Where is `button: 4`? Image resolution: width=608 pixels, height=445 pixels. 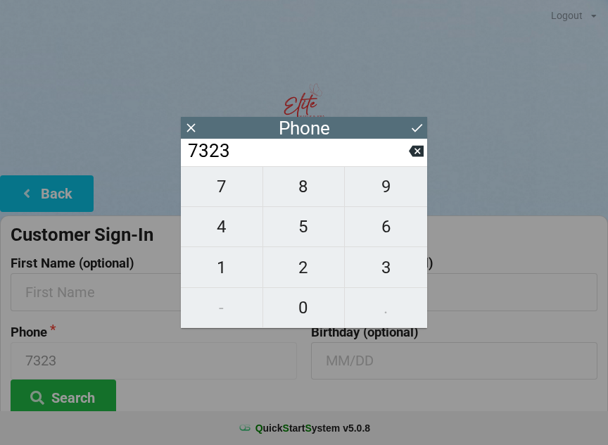
button: 4 is located at coordinates (222, 227).